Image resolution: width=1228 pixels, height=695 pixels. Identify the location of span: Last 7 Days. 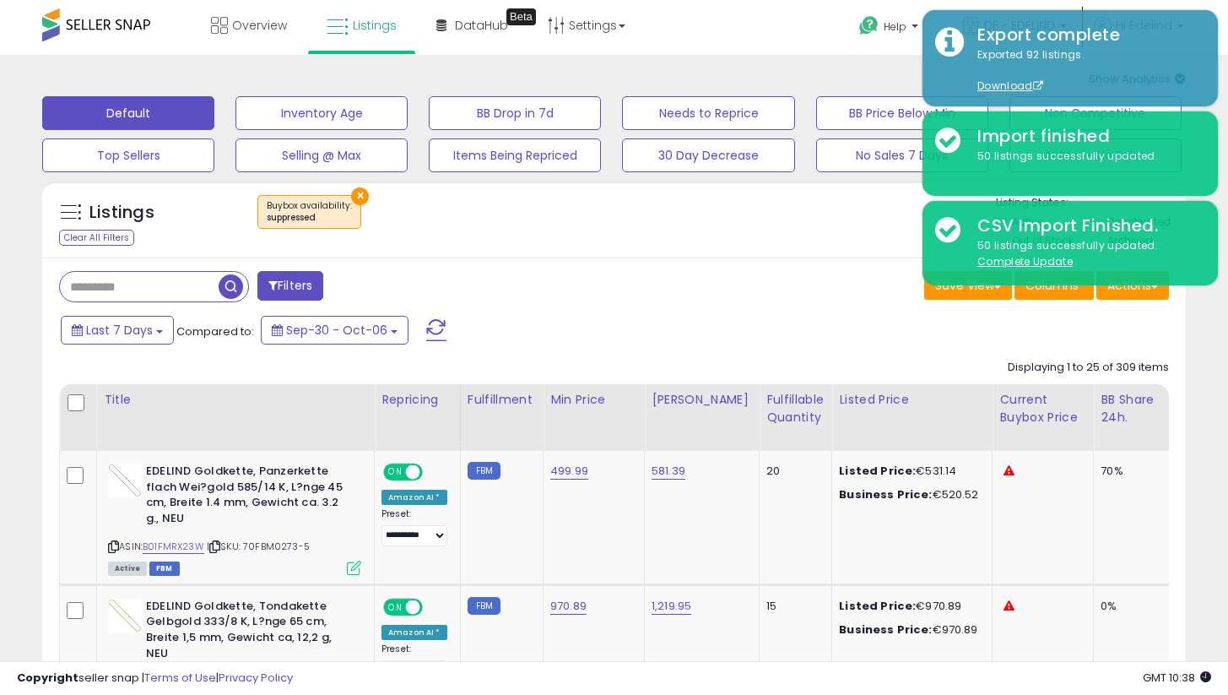
(119, 330).